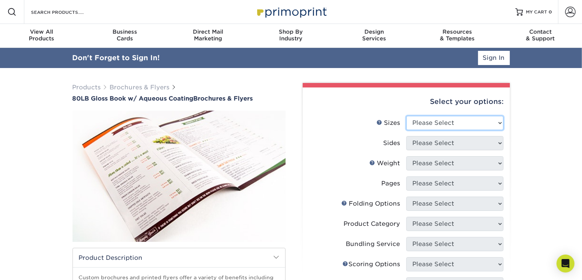 The width and height of the screenshot is (582, 280). Describe the element at coordinates (457, 36) in the screenshot. I see `a: Resources& Templates` at that location.